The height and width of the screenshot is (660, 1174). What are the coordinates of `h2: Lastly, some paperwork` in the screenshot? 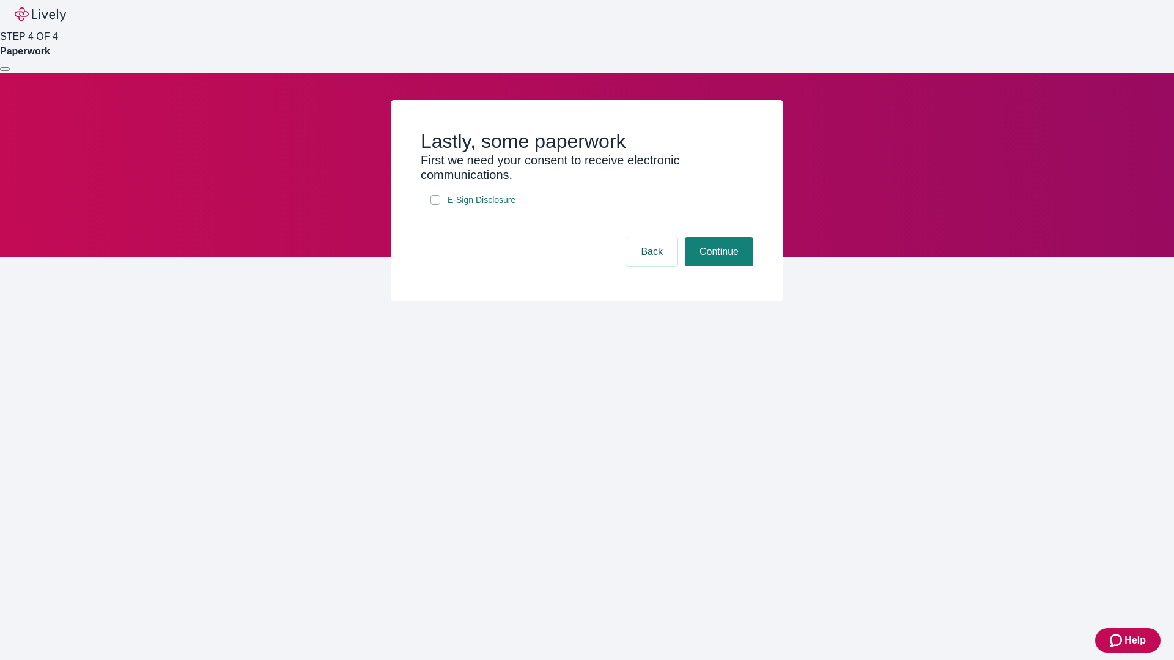 It's located at (587, 141).